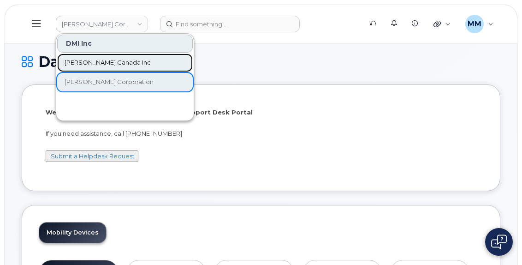 The image size is (522, 265). I want to click on a: Submit a Helpdesk Request, so click(93, 156).